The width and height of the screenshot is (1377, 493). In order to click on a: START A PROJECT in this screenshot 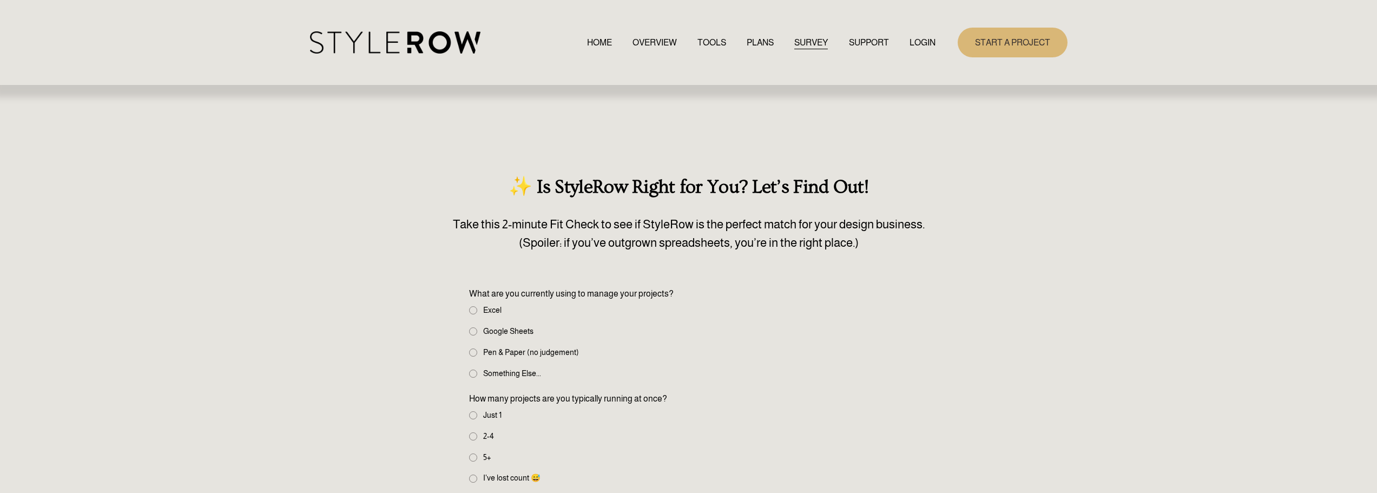, I will do `click(1013, 42)`.